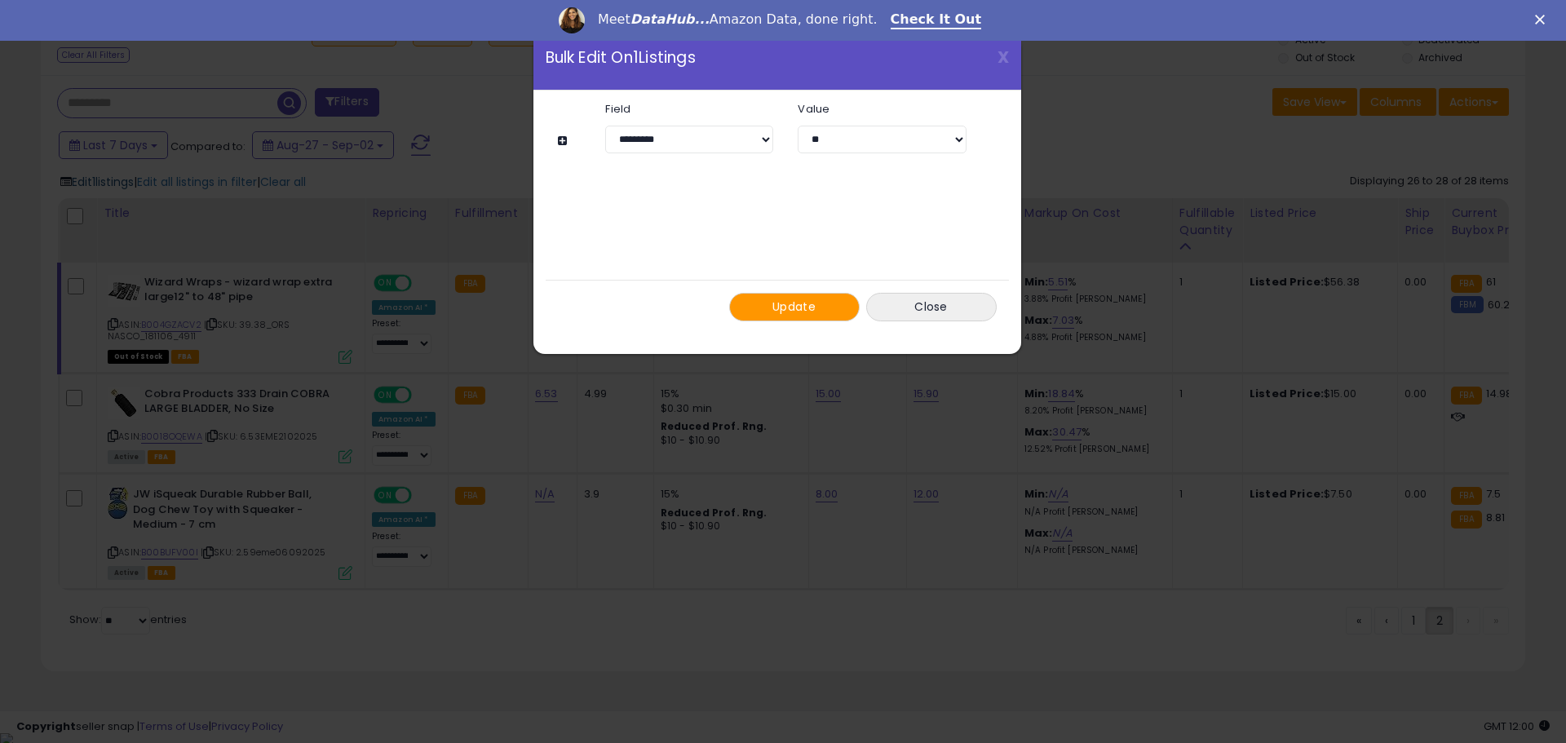 This screenshot has height=743, width=1566. What do you see at coordinates (621, 57) in the screenshot?
I see `span: Bulk Edit On 1 Listings` at bounding box center [621, 57].